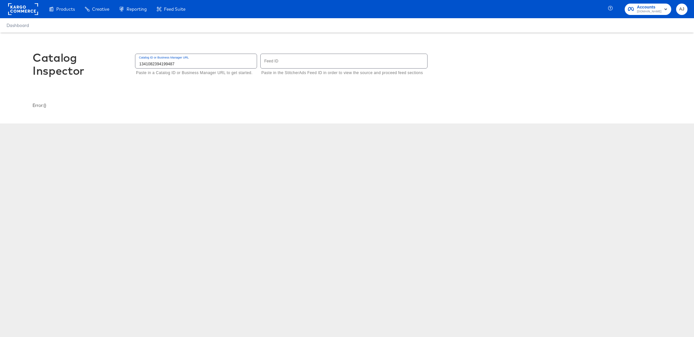 The image size is (694, 337). Describe the element at coordinates (81, 64) in the screenshot. I see `div: Catalog Inspector` at that location.